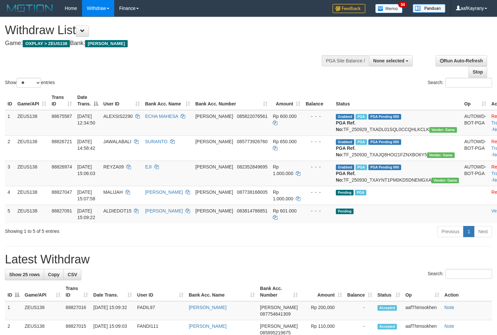 This screenshot has height=335, width=497. Describe the element at coordinates (284, 116) in the screenshot. I see `span: Rp 600.000` at that location.